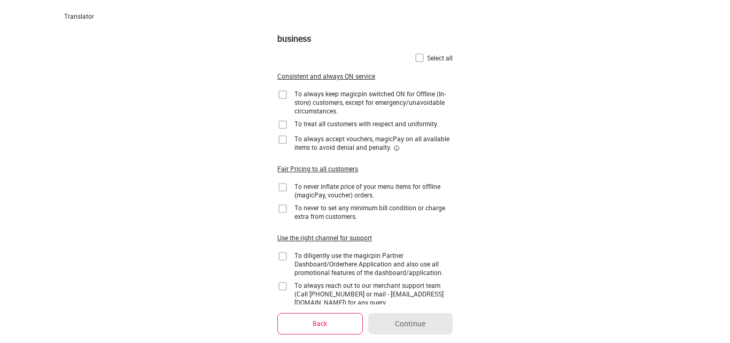 The height and width of the screenshot is (343, 730). Describe the element at coordinates (374, 212) in the screenshot. I see `div: To never to set any minimum bill condition or charge extra from customers.` at that location.